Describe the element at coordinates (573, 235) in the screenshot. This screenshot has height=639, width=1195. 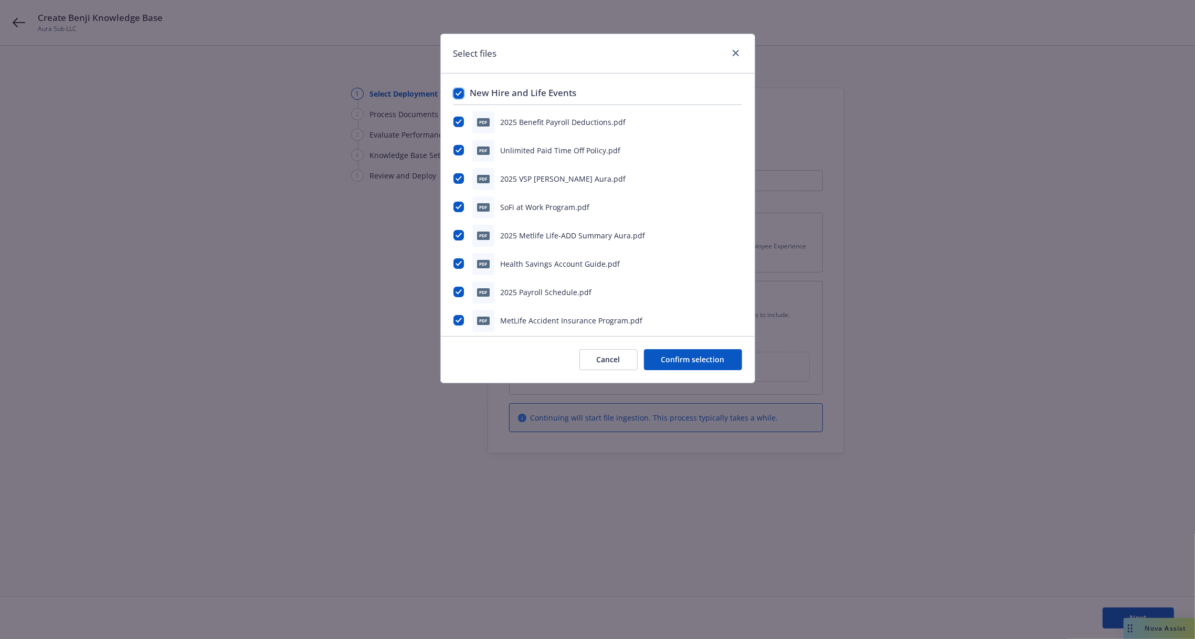
I see `span: 2025 Metlife Life-ADD Summary Aura.pdf` at that location.